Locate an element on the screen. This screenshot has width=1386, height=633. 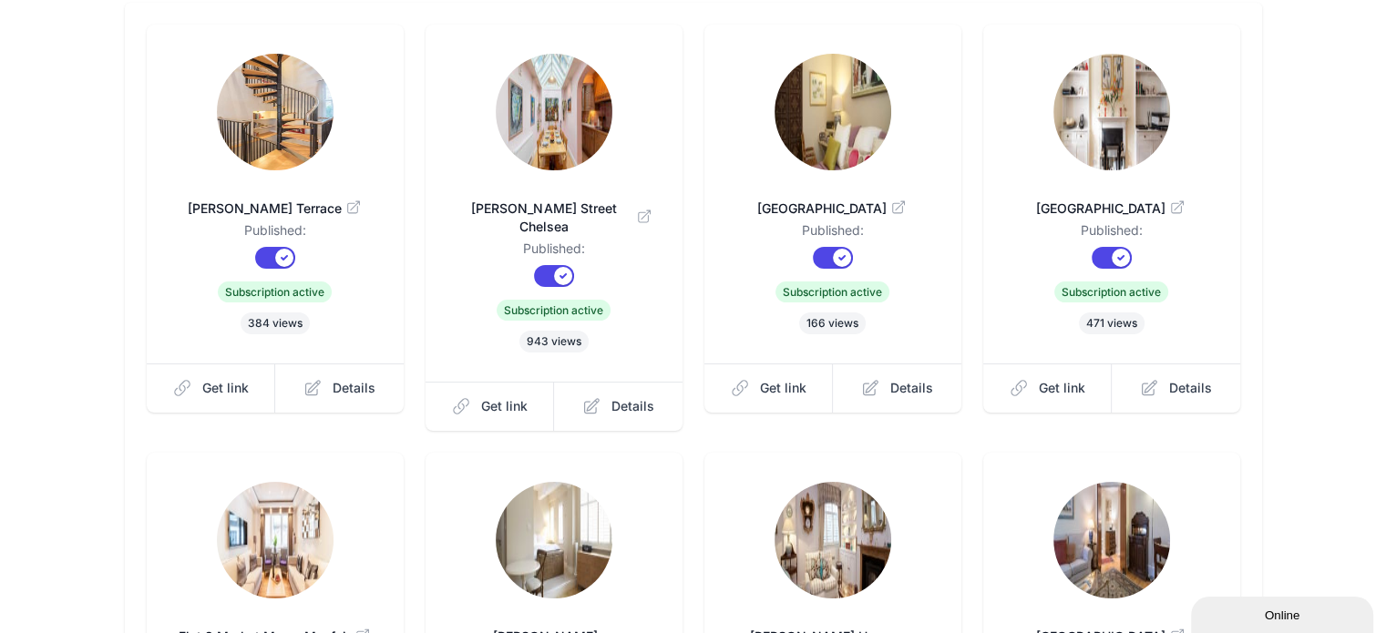
img: 9b5v0ir1hdq8hllsqeesm40py5rd is located at coordinates (833, 112).